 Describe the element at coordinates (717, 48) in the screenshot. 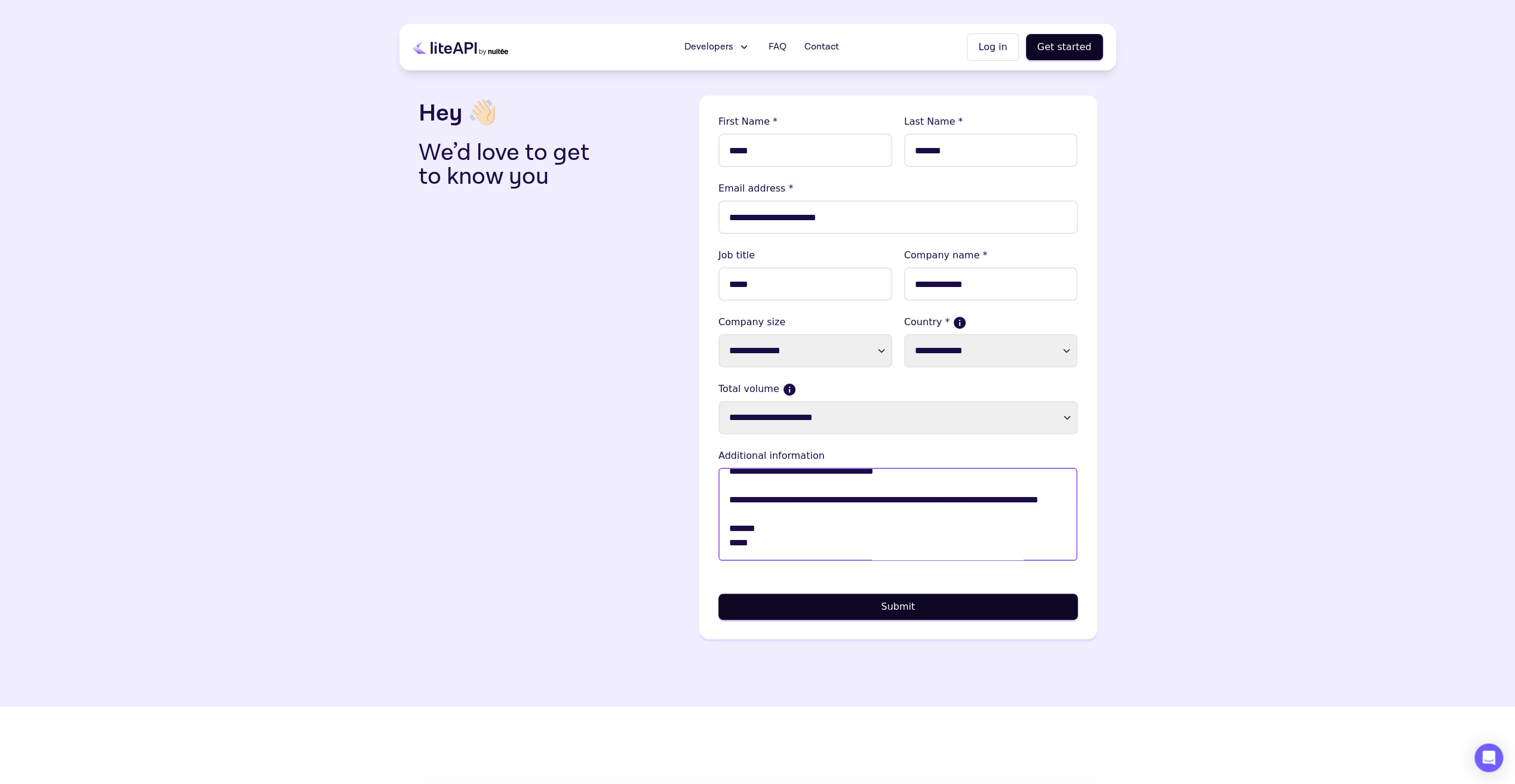

I see `button: Developers` at that location.